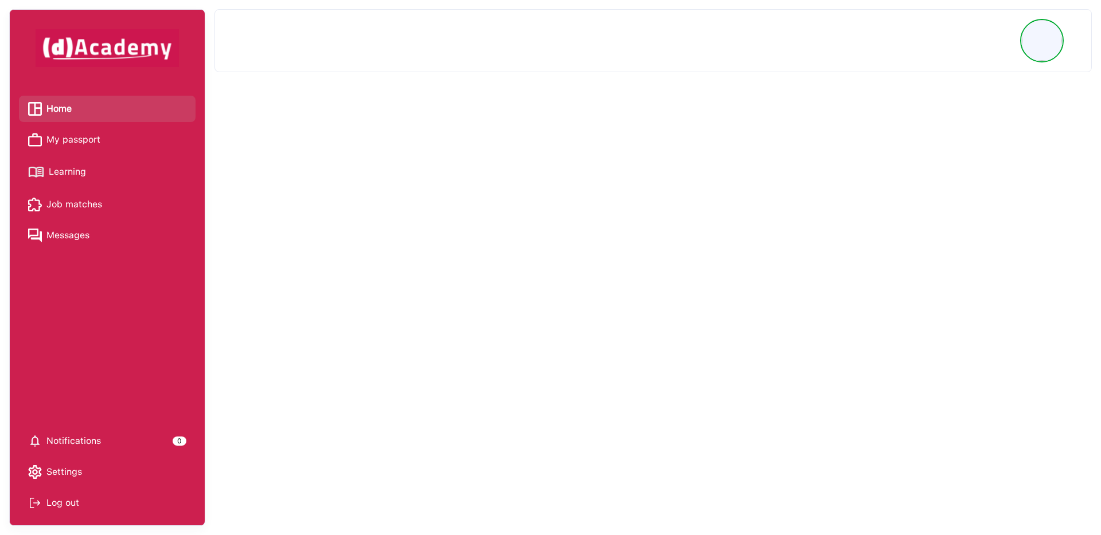  What do you see at coordinates (35, 236) in the screenshot?
I see `img: Messages icon` at bounding box center [35, 236].